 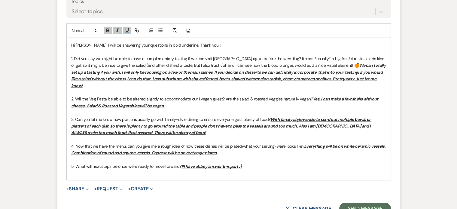 What do you see at coordinates (211, 166) in the screenshot?
I see `u: Ill have abbey answer this part :)` at bounding box center [211, 166].